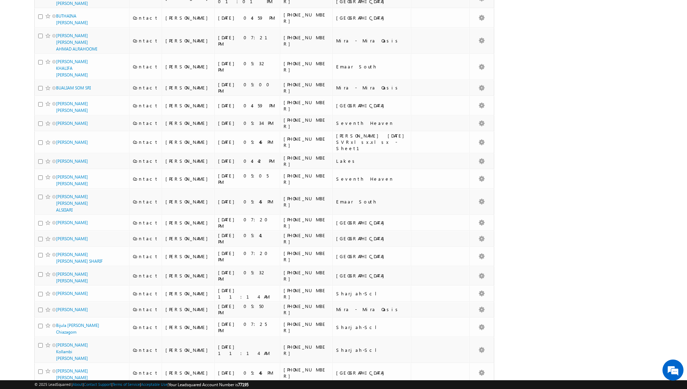  I want to click on div: Lakes, so click(372, 161).